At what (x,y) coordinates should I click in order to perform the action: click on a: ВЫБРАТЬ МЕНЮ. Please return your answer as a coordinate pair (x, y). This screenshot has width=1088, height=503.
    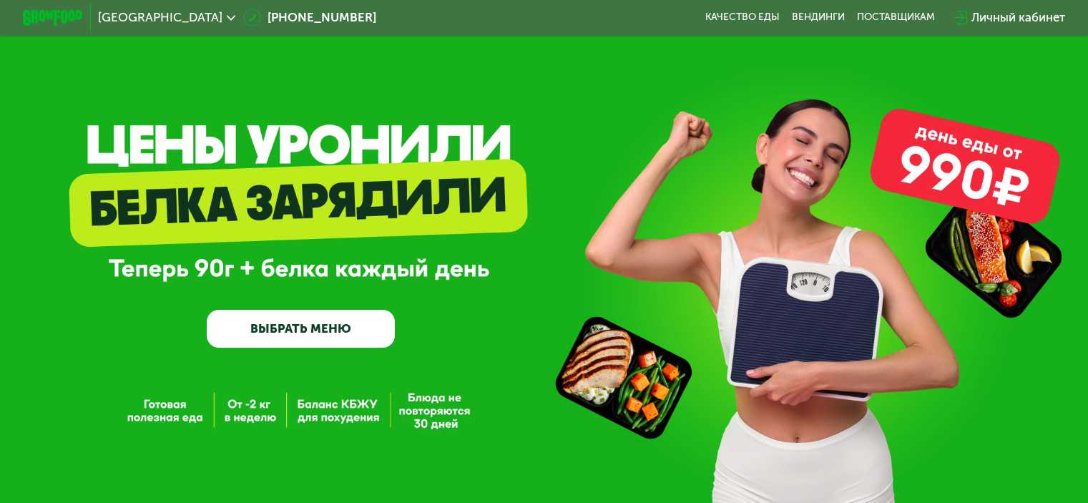
    Looking at the image, I should click on (300, 328).